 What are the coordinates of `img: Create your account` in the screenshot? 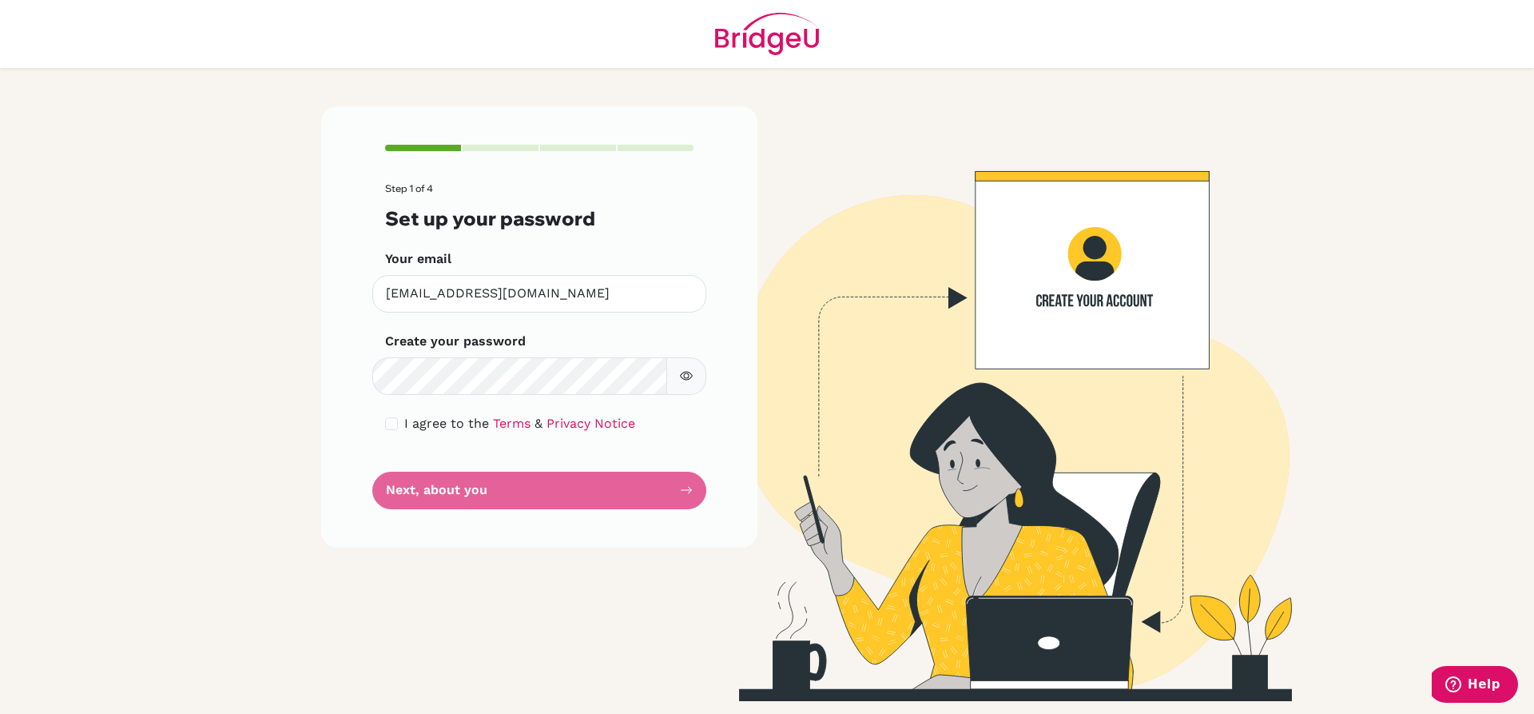 It's located at (995, 404).